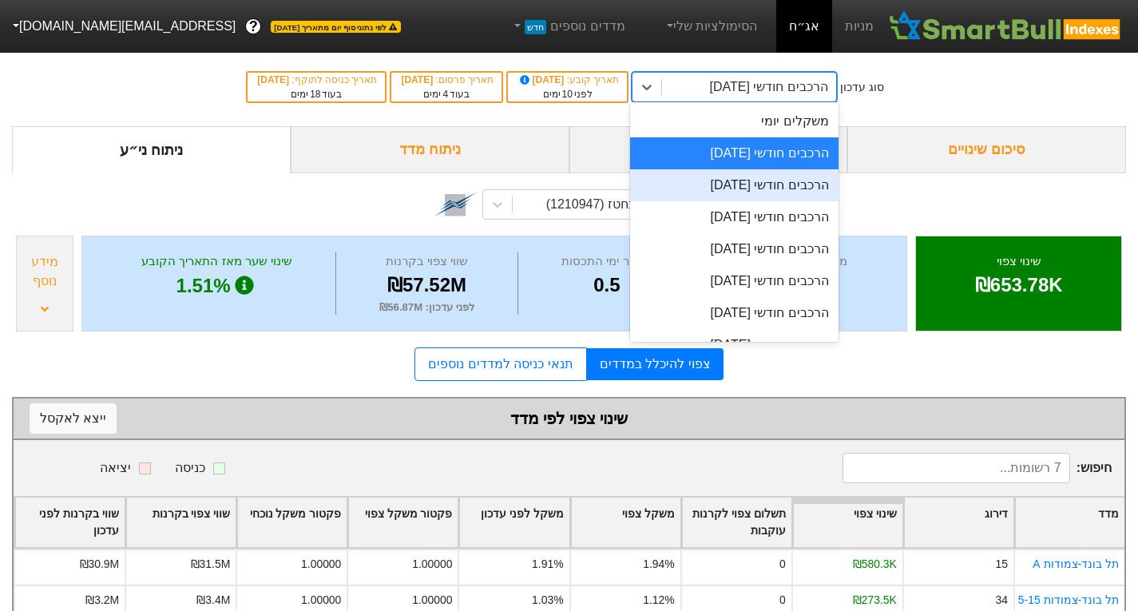 This screenshot has height=611, width=1138. Describe the element at coordinates (217, 286) in the screenshot. I see `div: 1.51%` at that location.